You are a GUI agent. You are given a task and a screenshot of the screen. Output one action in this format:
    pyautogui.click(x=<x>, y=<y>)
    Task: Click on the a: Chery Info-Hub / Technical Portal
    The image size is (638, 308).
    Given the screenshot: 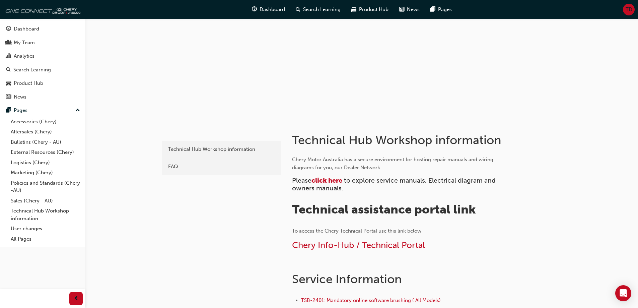 What is the action you would take?
    pyautogui.click(x=358, y=245)
    